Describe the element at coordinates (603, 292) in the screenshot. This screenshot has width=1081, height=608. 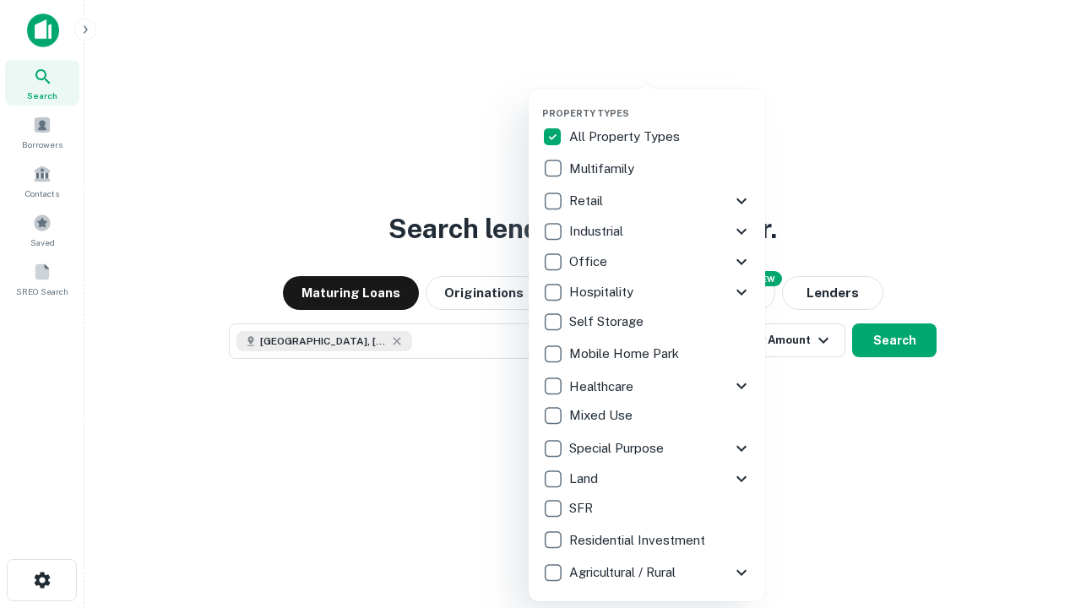
I see `p: Hospitality` at that location.